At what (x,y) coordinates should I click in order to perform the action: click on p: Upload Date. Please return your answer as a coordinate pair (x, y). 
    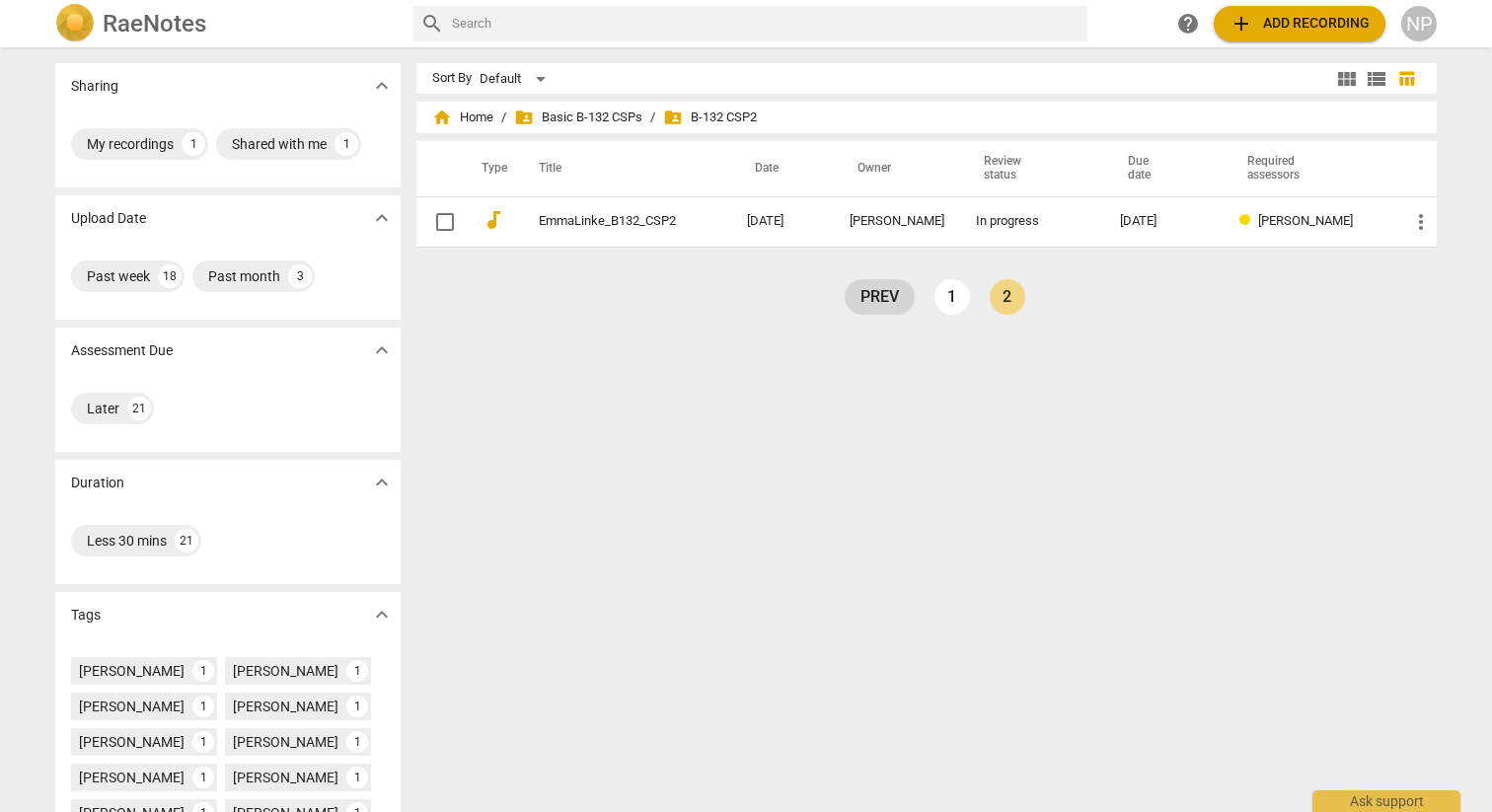
    Looking at the image, I should click on (109, 217).